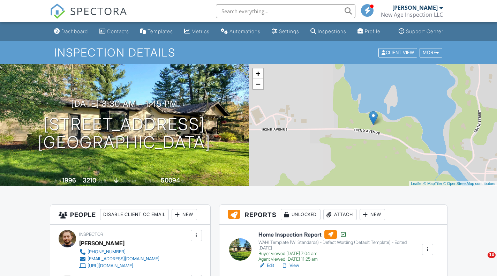  I want to click on a: Zoom in, so click(258, 74).